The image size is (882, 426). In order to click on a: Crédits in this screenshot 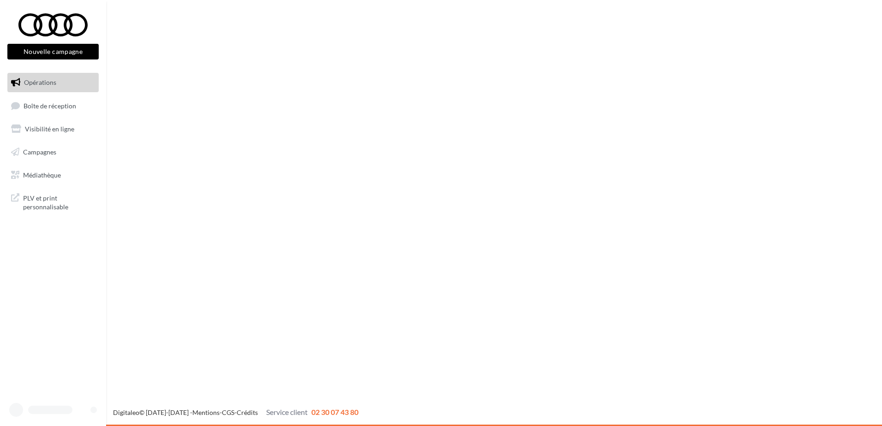, I will do `click(247, 412)`.